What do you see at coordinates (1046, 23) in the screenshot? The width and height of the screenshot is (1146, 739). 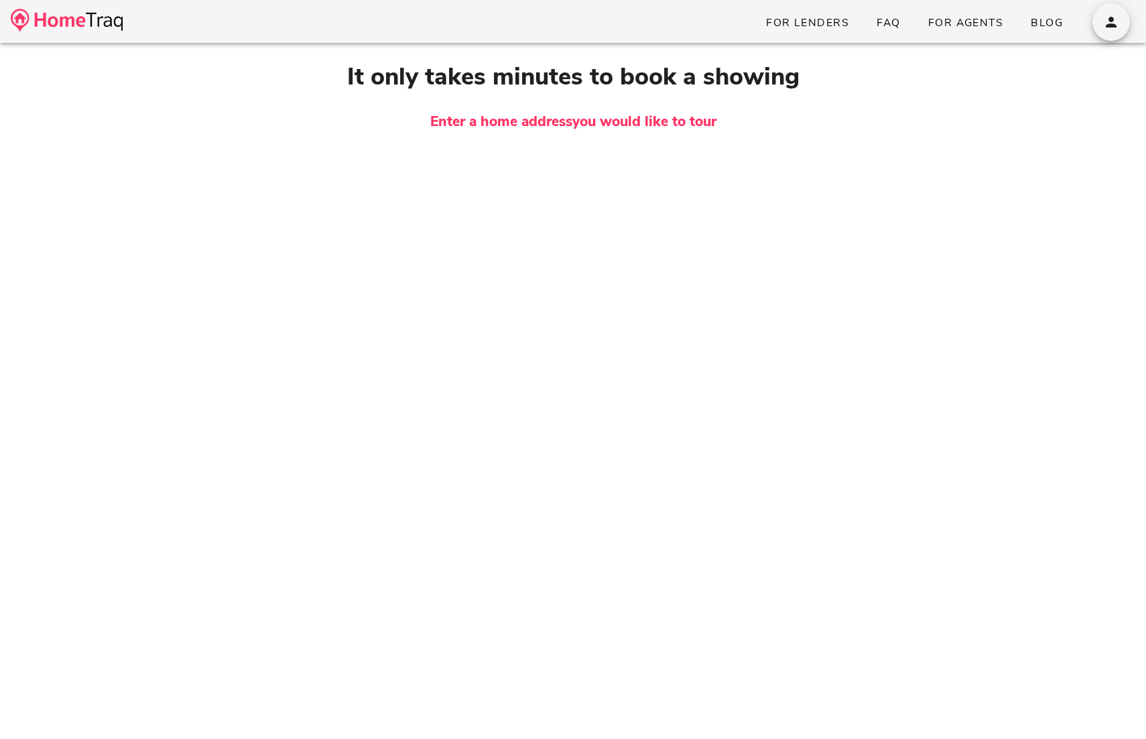 I see `a: Blog` at bounding box center [1046, 23].